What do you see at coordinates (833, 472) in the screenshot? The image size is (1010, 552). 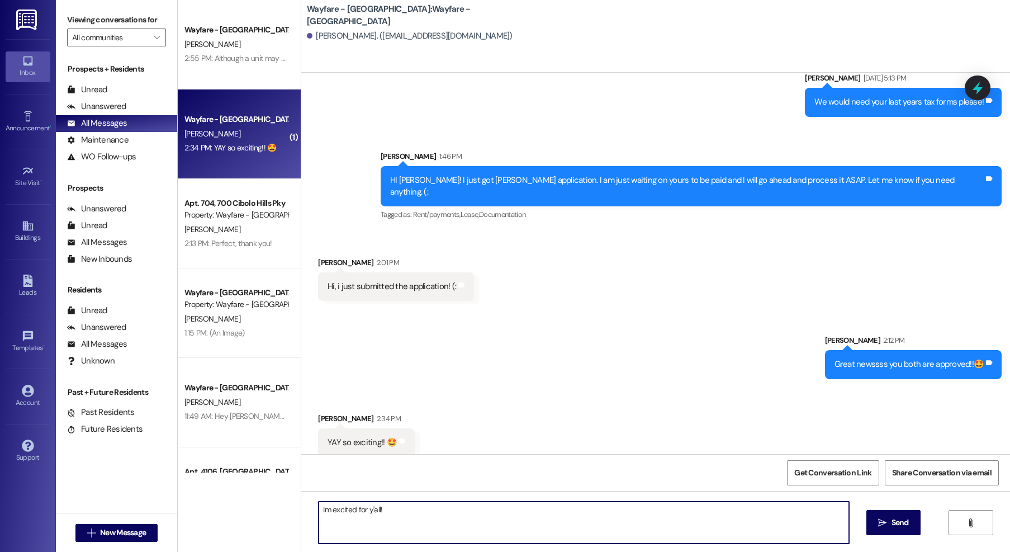 I see `span: Get Conversation Link` at bounding box center [833, 472].